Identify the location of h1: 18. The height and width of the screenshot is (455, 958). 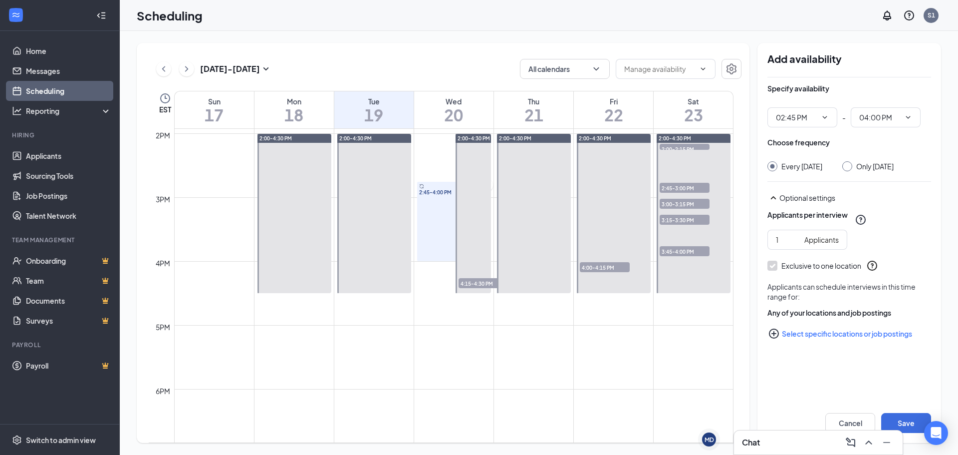
(294, 115).